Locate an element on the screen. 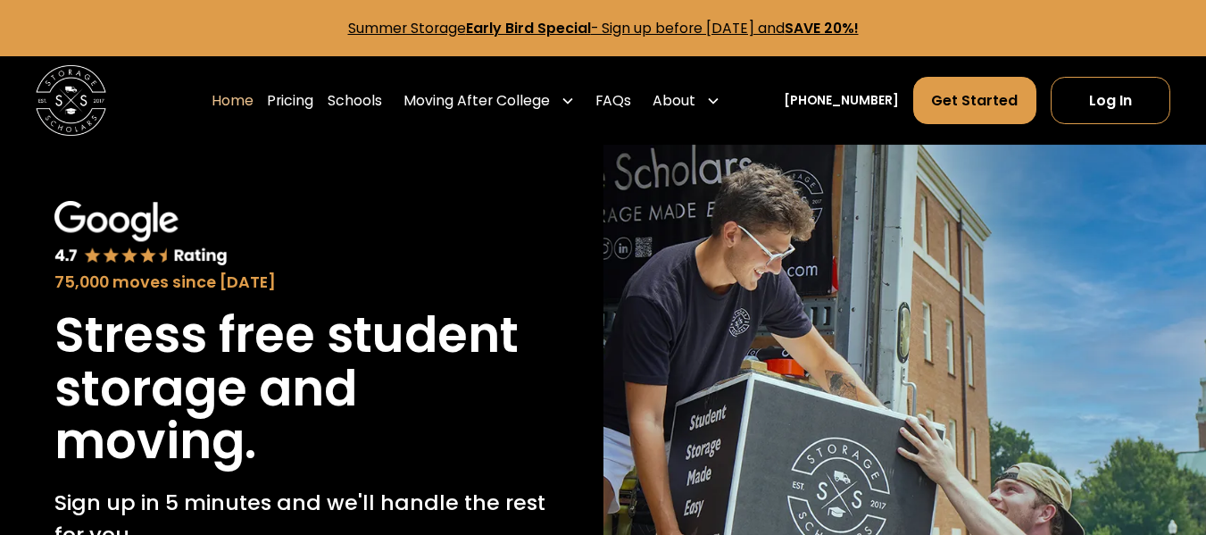 This screenshot has width=1206, height=535. a: home is located at coordinates (71, 100).